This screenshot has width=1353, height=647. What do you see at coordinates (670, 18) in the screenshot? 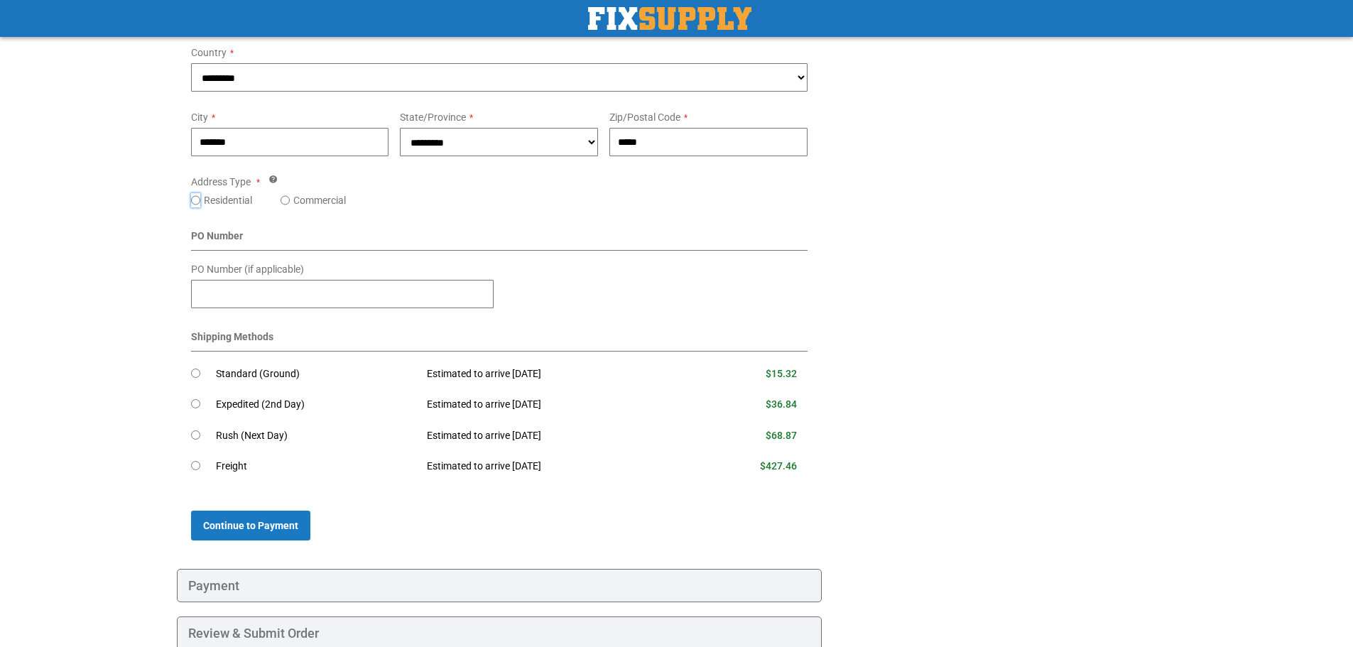
I see `a: store logo` at bounding box center [670, 18].